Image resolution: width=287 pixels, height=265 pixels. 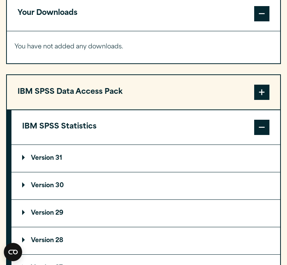 What do you see at coordinates (13, 252) in the screenshot?
I see `button: Open CMP widget` at bounding box center [13, 252].